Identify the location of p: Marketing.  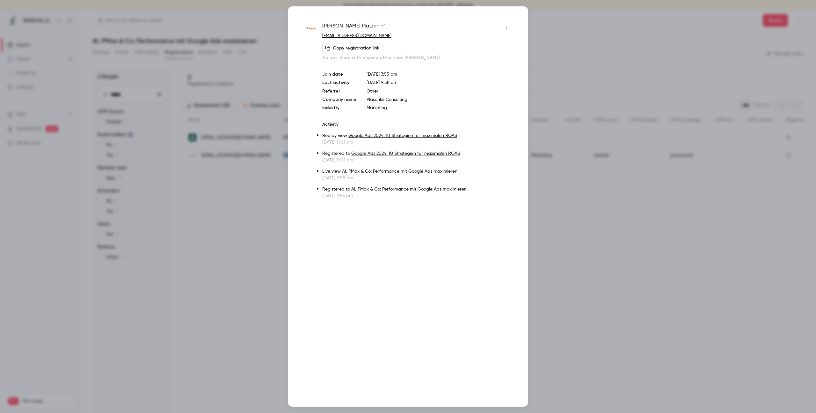
(439, 108).